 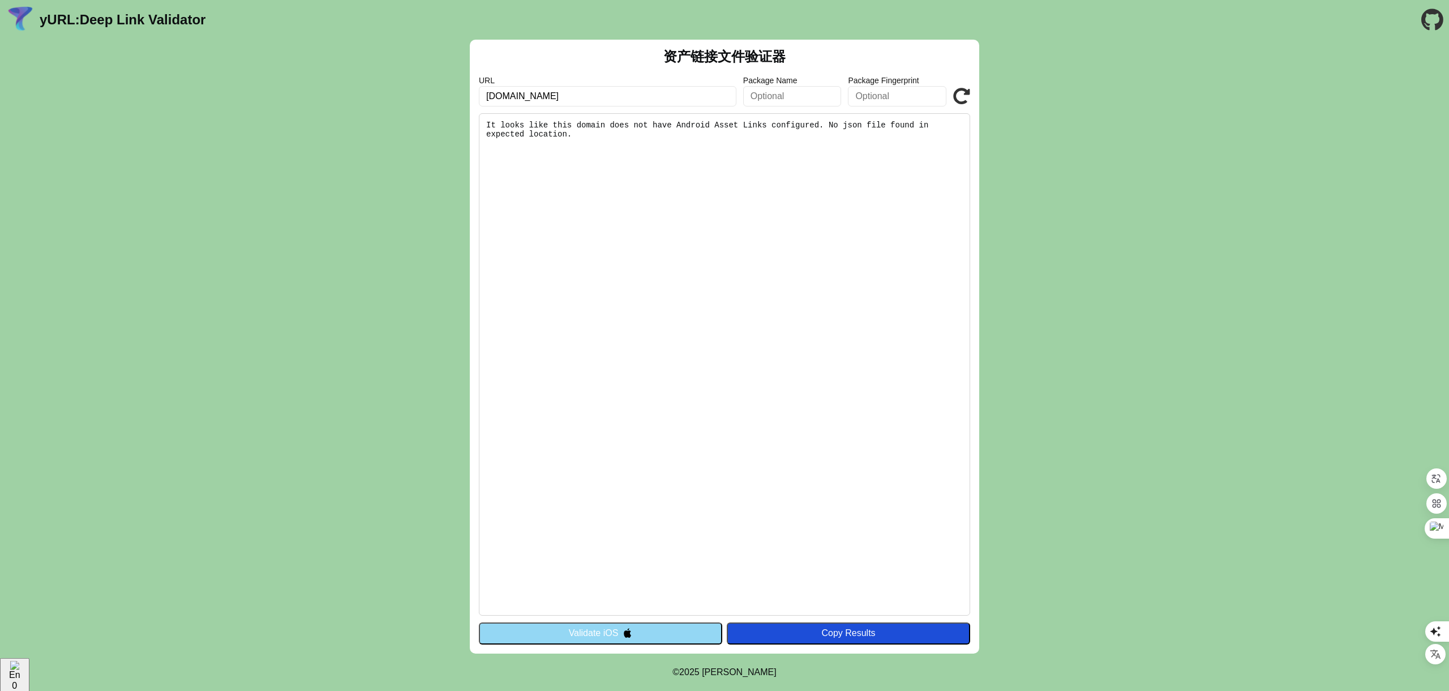 What do you see at coordinates (20, 20) in the screenshot?
I see `img: yURL Logo` at bounding box center [20, 20].